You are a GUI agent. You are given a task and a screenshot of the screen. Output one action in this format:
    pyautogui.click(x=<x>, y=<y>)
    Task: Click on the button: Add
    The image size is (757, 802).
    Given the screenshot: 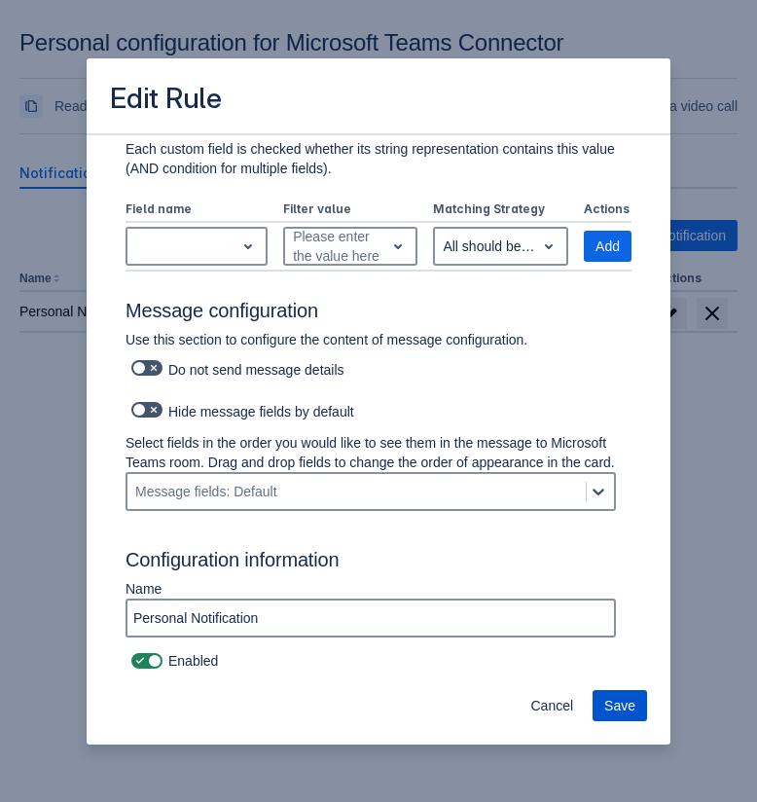 What is the action you would take?
    pyautogui.click(x=608, y=246)
    